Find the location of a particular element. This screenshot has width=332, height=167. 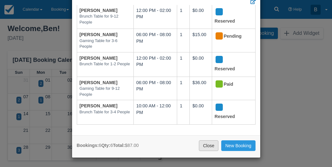

strong: Total: is located at coordinates (119, 146).